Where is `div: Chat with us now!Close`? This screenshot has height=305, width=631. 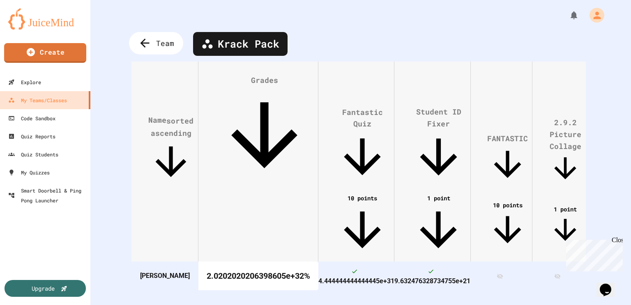 div: Chat with us now!Close is located at coordinates (30, 28).